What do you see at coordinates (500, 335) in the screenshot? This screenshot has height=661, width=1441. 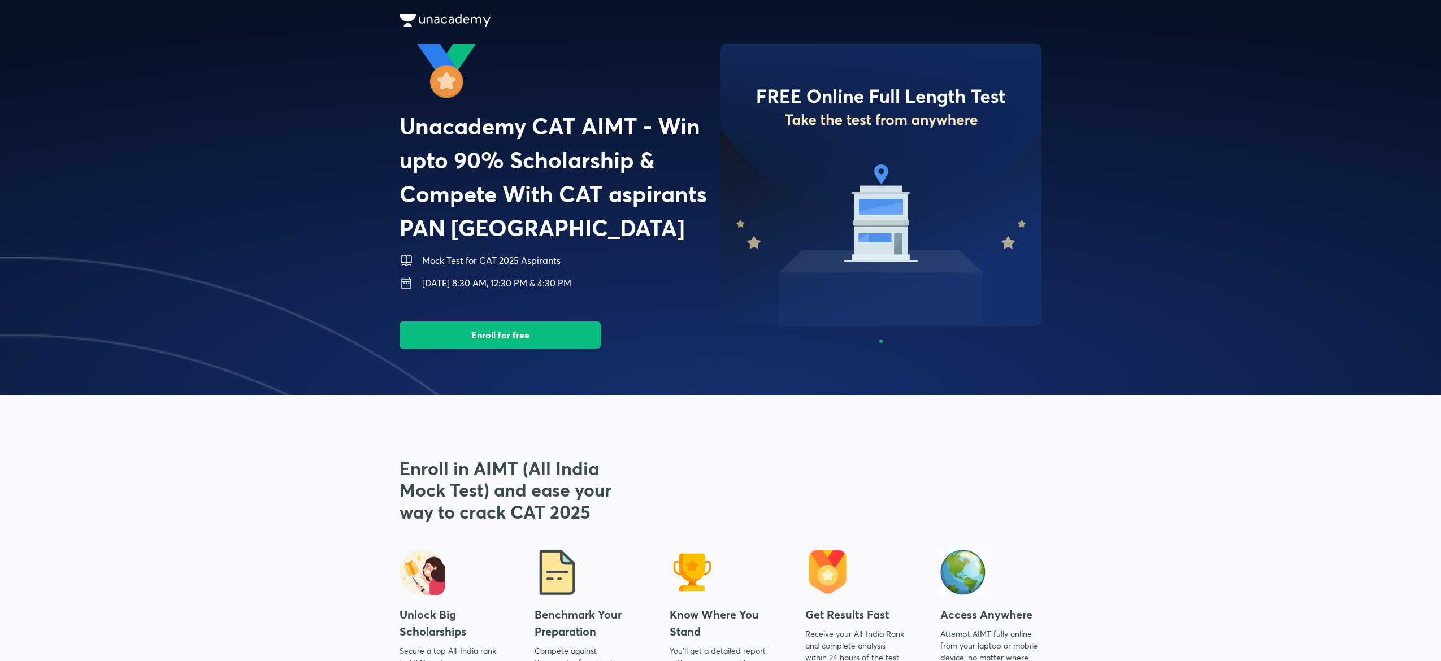 I see `button: Enroll for free` at bounding box center [500, 335].